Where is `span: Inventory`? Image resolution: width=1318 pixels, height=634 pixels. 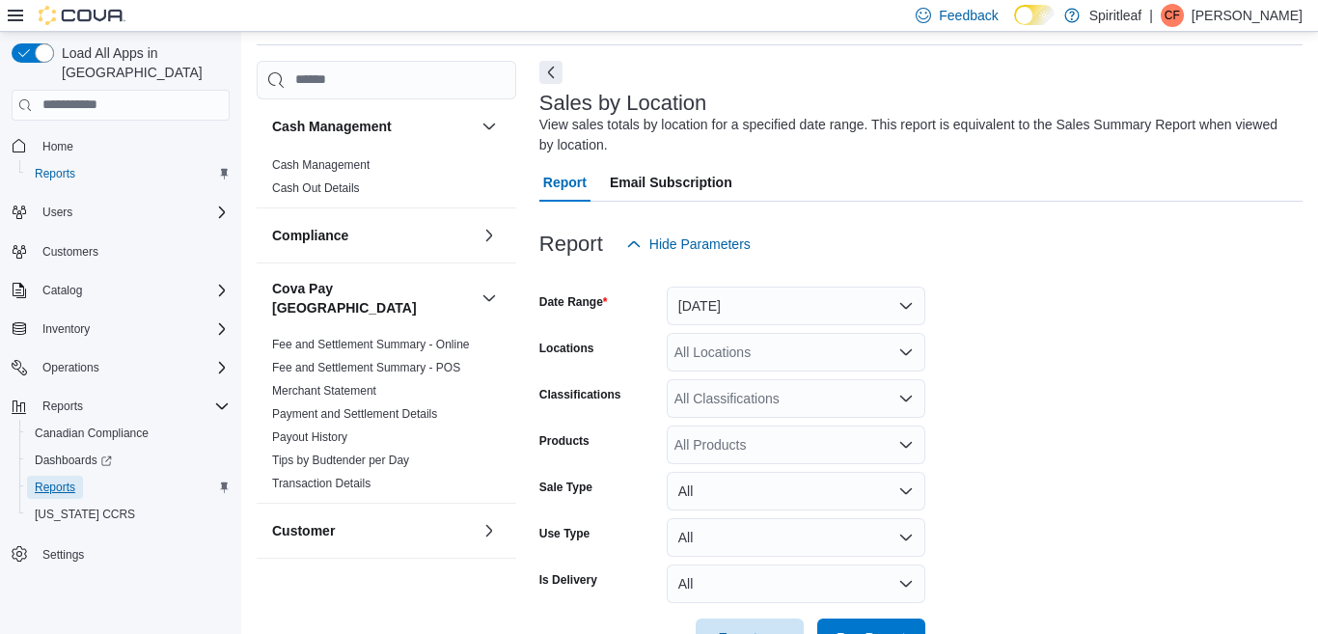 span: Inventory is located at coordinates (66, 329).